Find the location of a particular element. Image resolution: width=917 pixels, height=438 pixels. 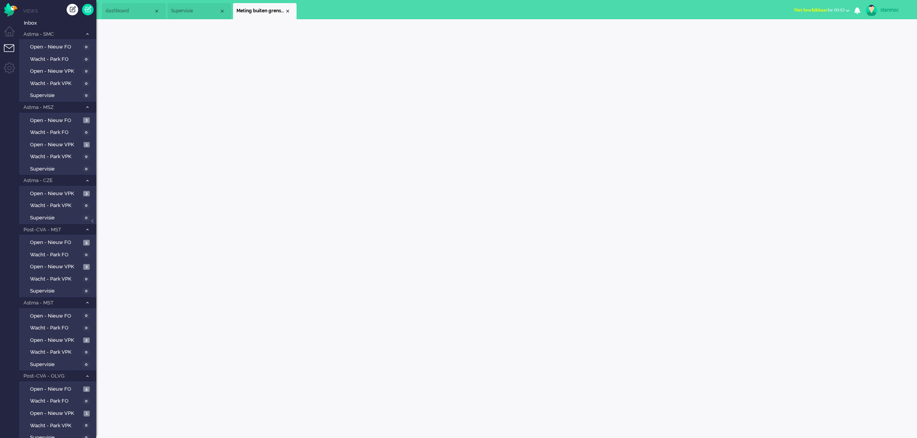

a: Open - Nieuw VPK 2 is located at coordinates (59, 340).